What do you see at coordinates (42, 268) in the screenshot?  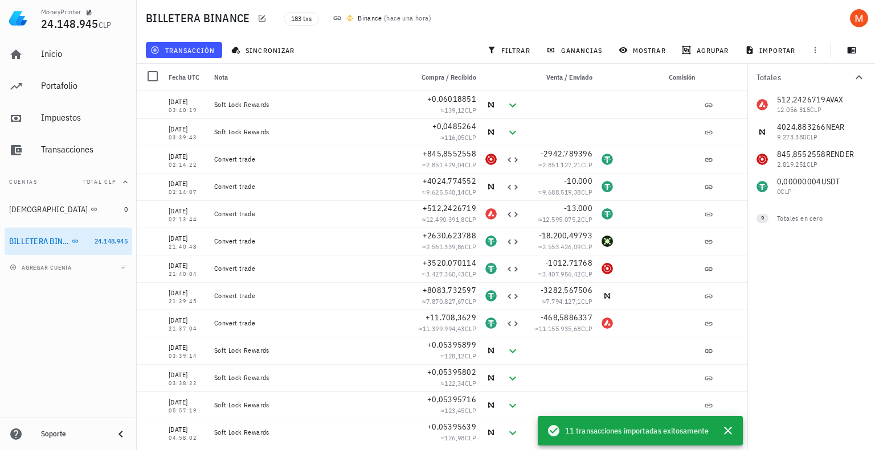 I see `button: agregar cuenta` at bounding box center [42, 268].